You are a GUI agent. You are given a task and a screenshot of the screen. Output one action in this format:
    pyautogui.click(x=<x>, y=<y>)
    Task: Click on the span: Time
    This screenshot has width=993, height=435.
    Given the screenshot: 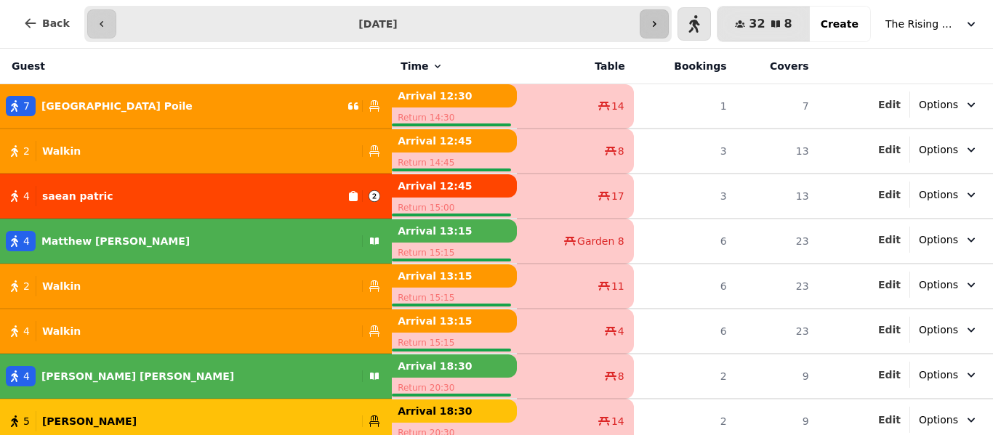 What is the action you would take?
    pyautogui.click(x=414, y=66)
    